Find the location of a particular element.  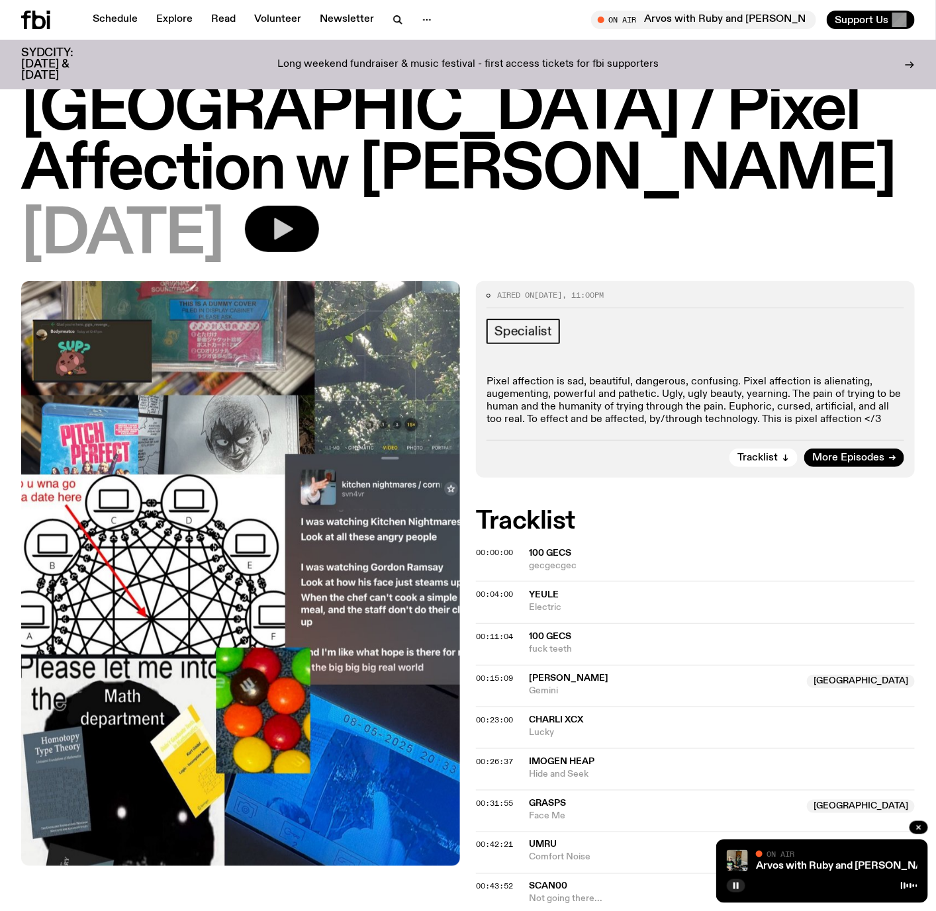

span: Scan00 is located at coordinates (548, 887).